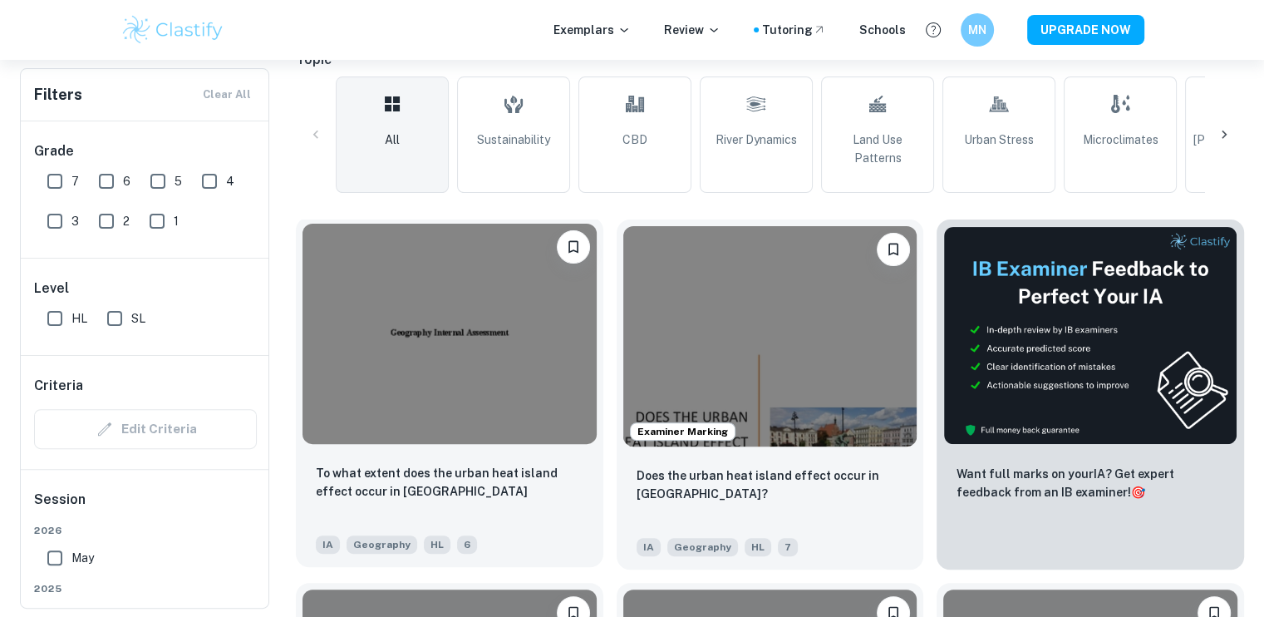 This screenshot has height=617, width=1264. Describe the element at coordinates (145, 506) in the screenshot. I see `h6: Session` at that location.